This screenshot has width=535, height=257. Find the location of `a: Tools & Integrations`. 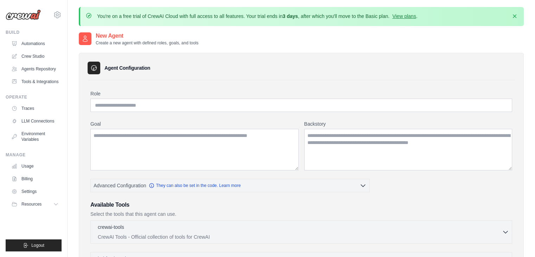

a: Tools & Integrations is located at coordinates (35, 82).